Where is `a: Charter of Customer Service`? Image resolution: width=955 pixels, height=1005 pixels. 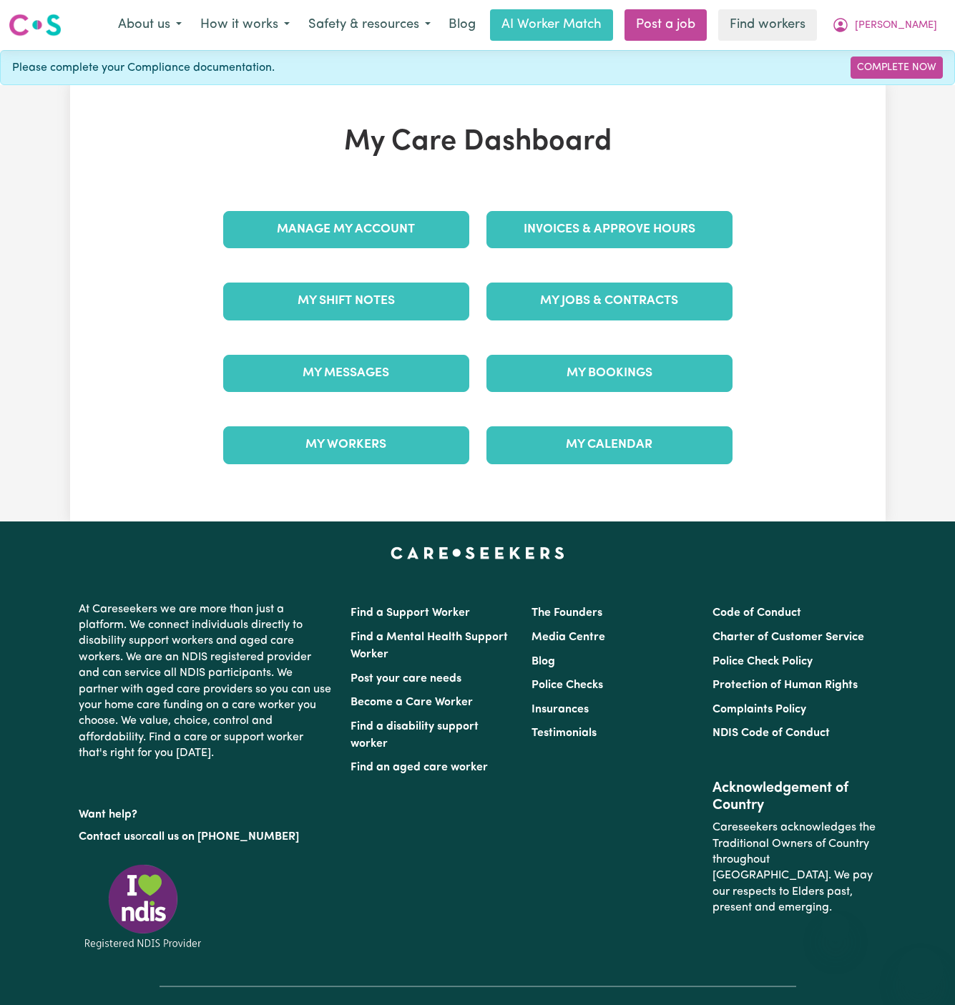 a: Charter of Customer Service is located at coordinates (788, 637).